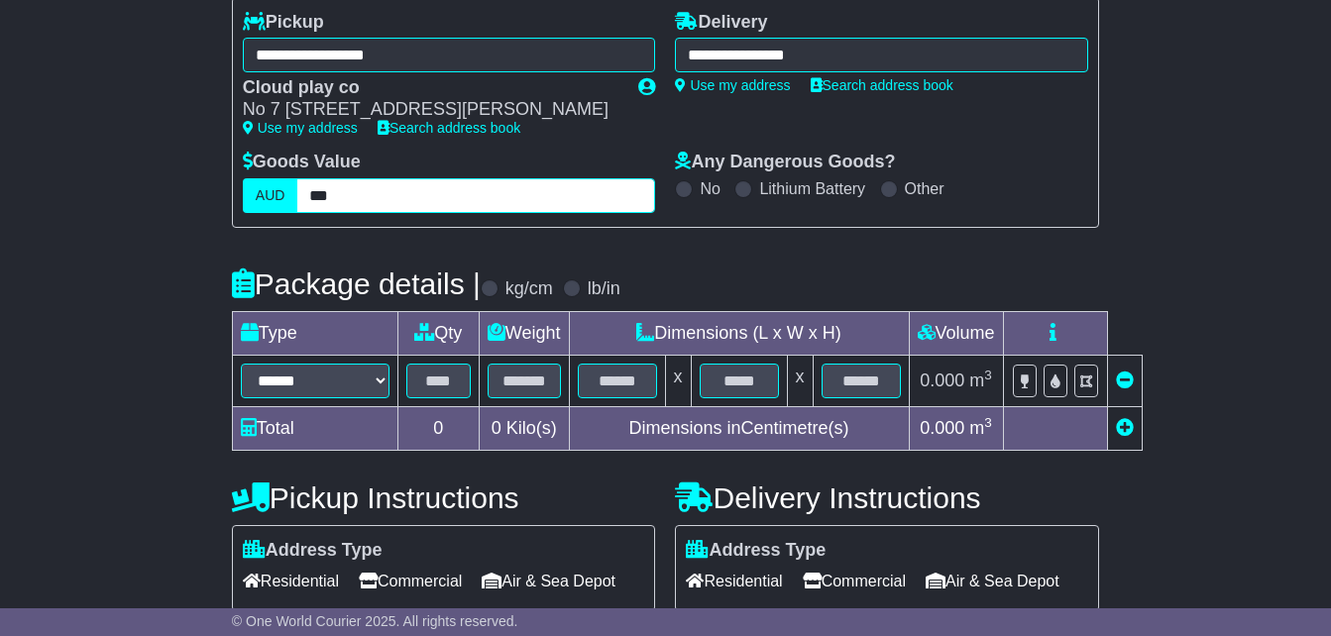 This screenshot has width=1331, height=636. Describe the element at coordinates (925, 188) in the screenshot. I see `label: Other` at that location.